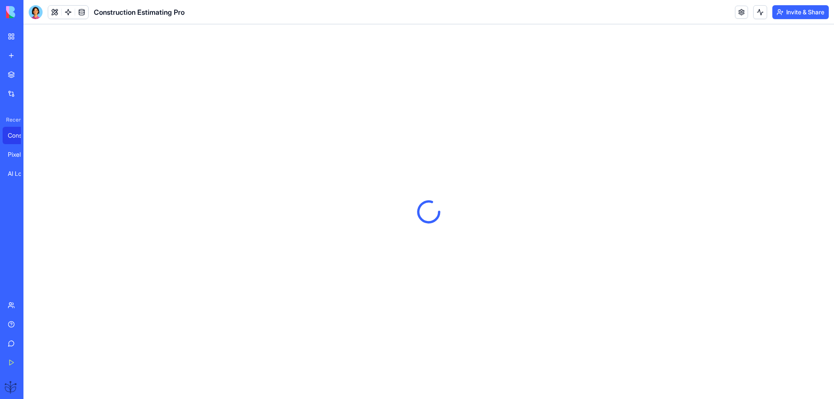 The height and width of the screenshot is (399, 834). I want to click on img: ACg8ocJXc4biGNmL-6_84M9niqKohncbsBQNEji79DO8k46BE60Re2nP=s96-c, so click(11, 387).